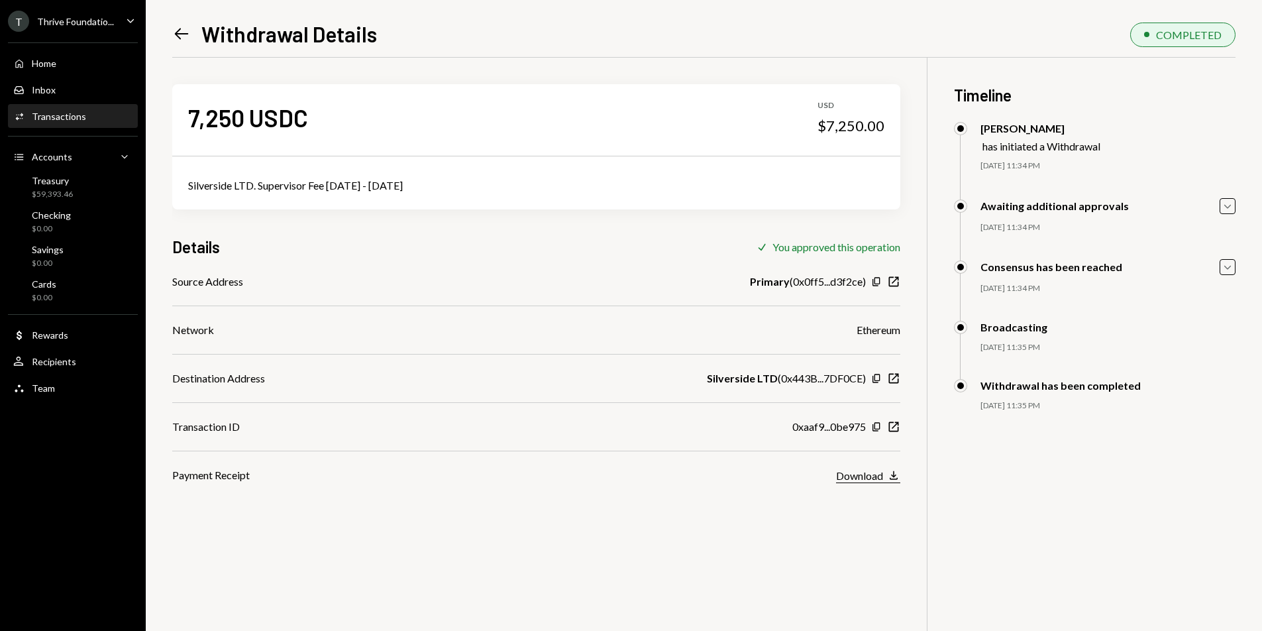 Image resolution: width=1262 pixels, height=631 pixels. I want to click on div: 0xaaf9...0be975, so click(829, 427).